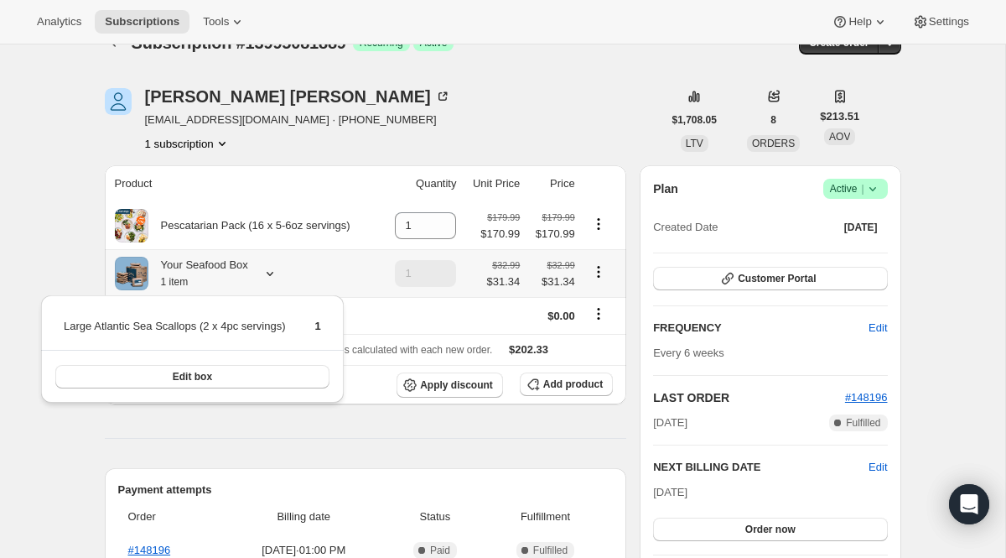 Image resolution: width=1006 pixels, height=558 pixels. Describe the element at coordinates (142, 22) in the screenshot. I see `span: Subscriptions` at that location.